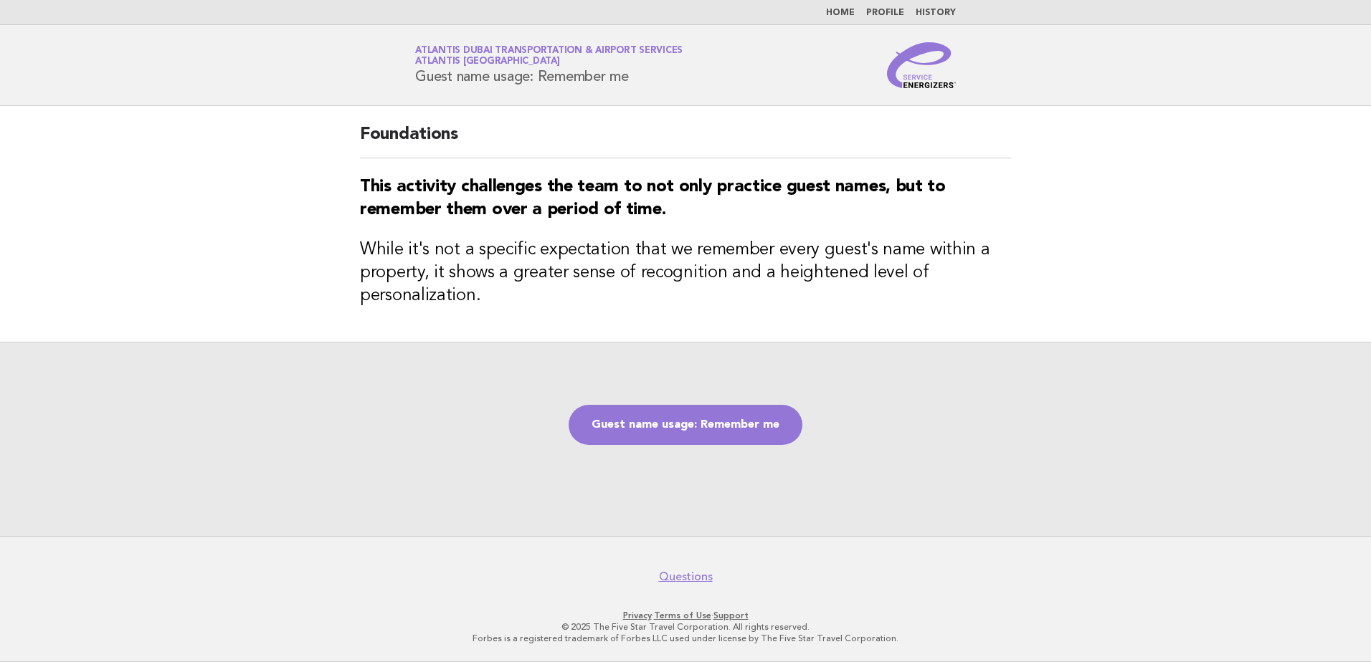 This screenshot has height=662, width=1371. Describe the element at coordinates (731, 616) in the screenshot. I see `a: Support` at that location.